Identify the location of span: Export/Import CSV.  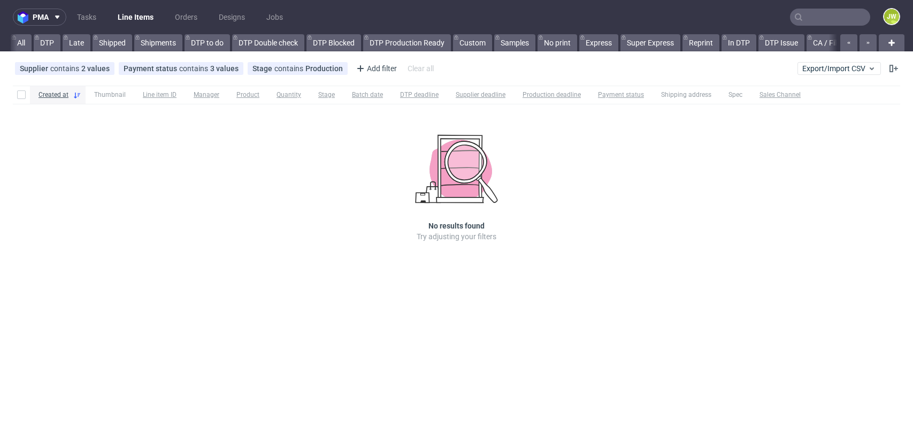
(839, 68).